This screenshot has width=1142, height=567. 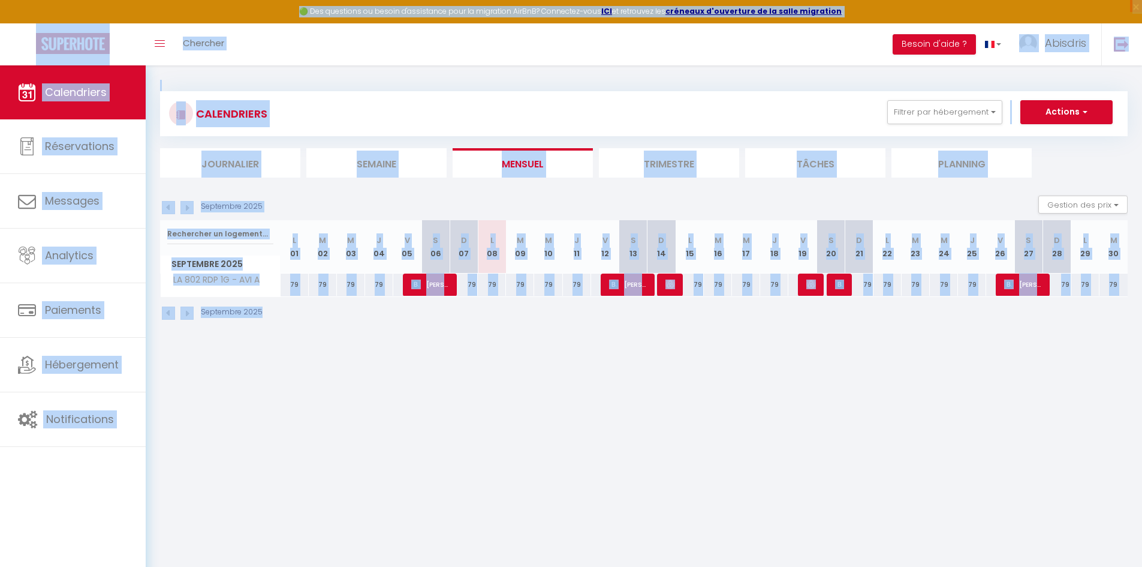 I want to click on input: Rechercher un logement..., so click(x=220, y=234).